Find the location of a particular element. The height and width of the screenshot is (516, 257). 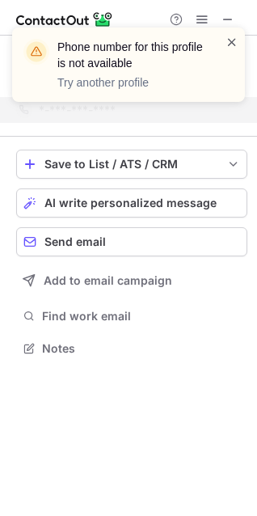

button: Notes is located at coordinates (132, 348).